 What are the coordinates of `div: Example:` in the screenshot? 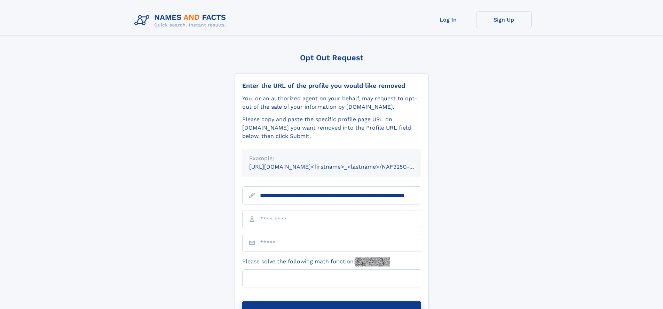 It's located at (332, 158).